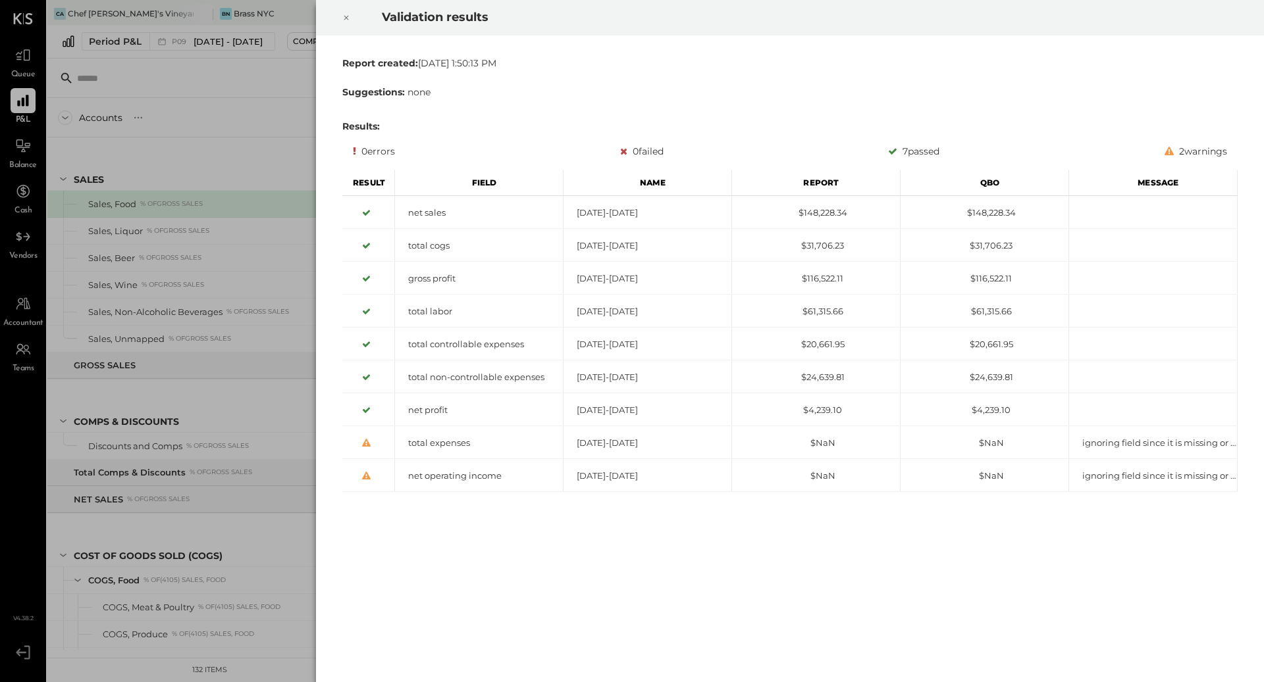 The width and height of the screenshot is (1264, 682). What do you see at coordinates (478, 344) in the screenshot?
I see `div: total controllable expenses` at bounding box center [478, 344].